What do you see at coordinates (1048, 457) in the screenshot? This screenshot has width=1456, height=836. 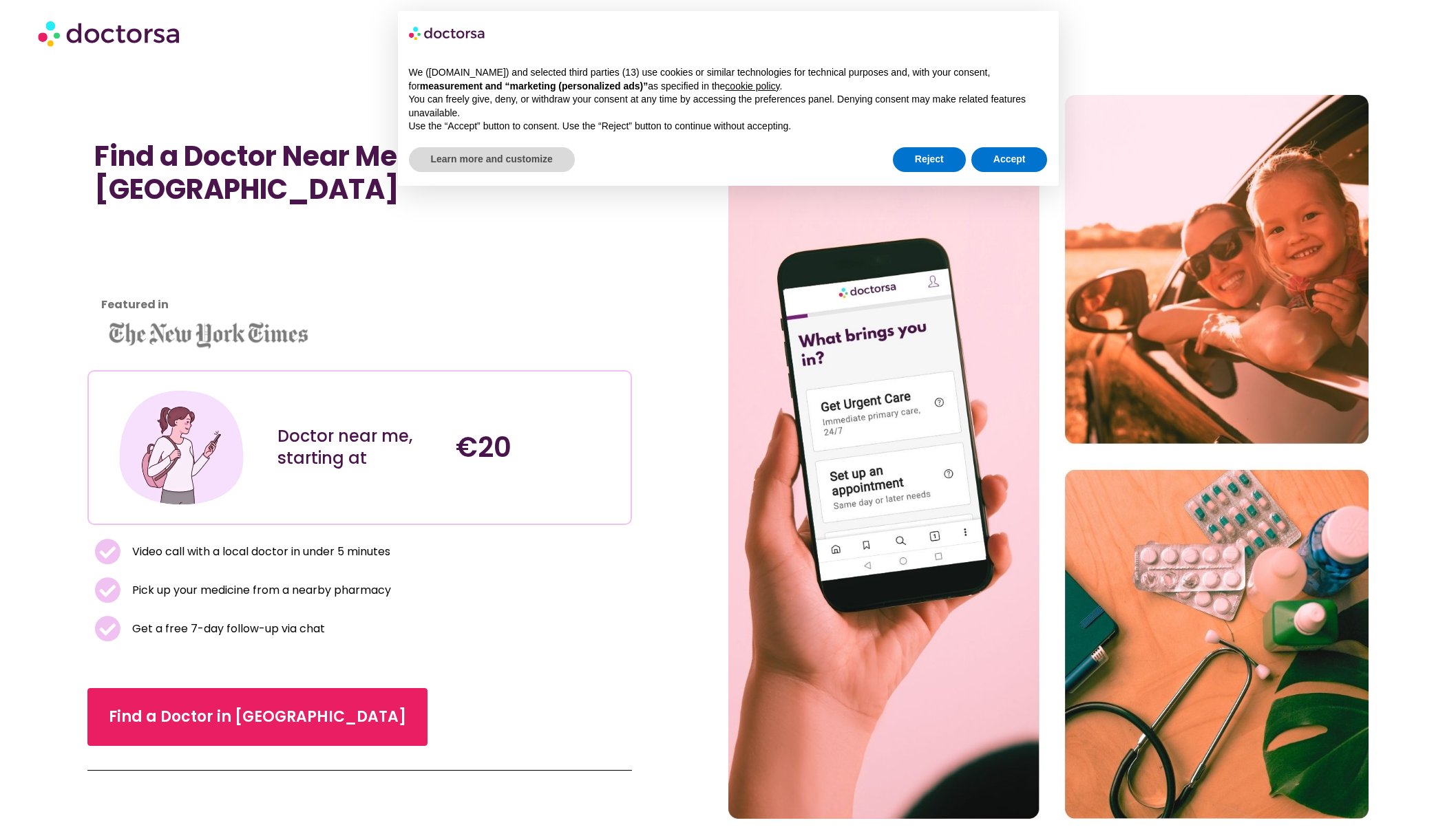 I see `img: Doctor Near Me in Madrid` at bounding box center [1048, 457].